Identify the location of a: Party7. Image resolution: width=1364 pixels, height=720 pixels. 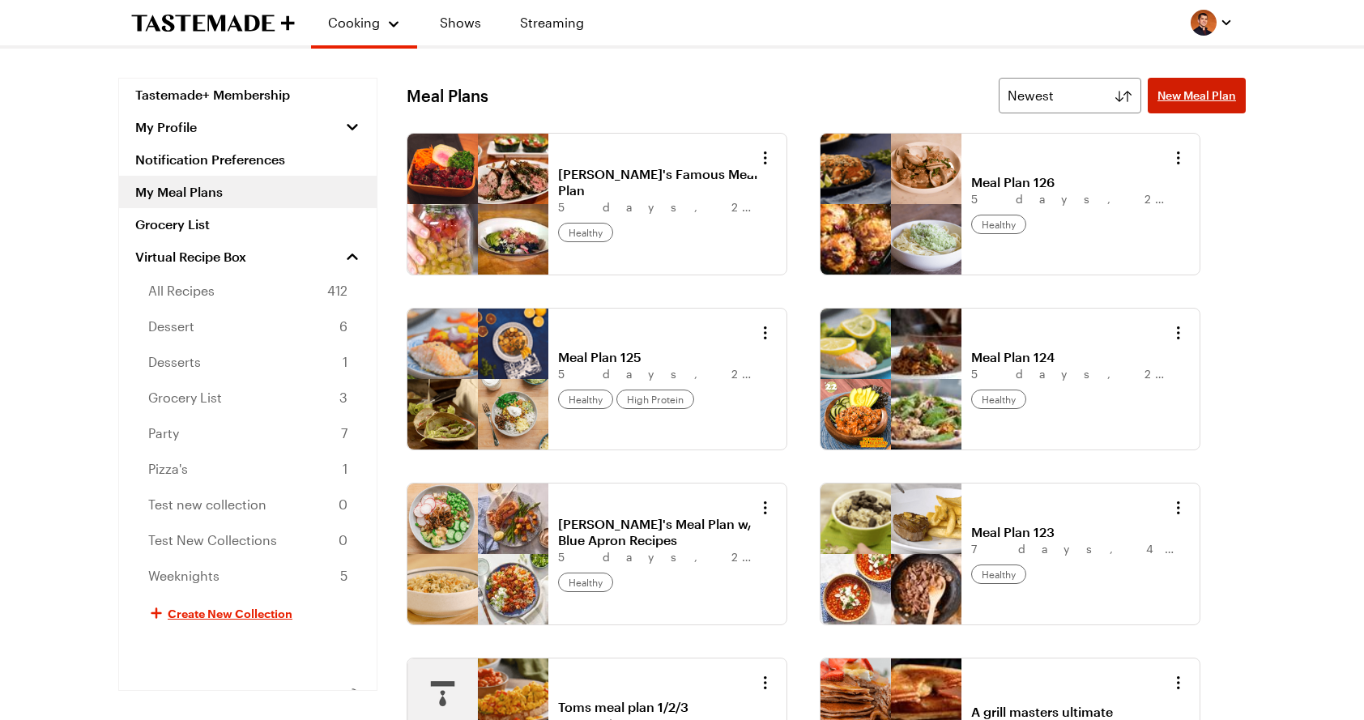
(248, 433).